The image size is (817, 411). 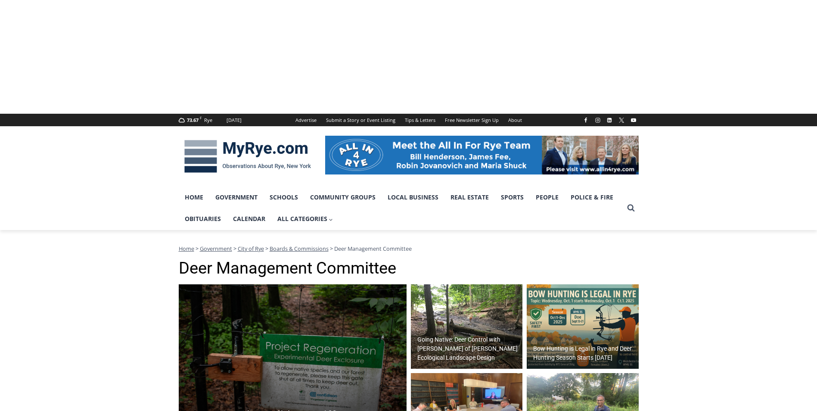 I want to click on nav: Primary Navigation, so click(x=401, y=208).